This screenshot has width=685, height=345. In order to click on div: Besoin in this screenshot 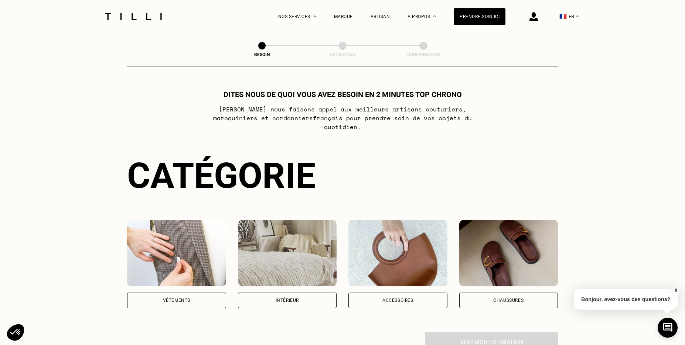, I will do `click(262, 55)`.